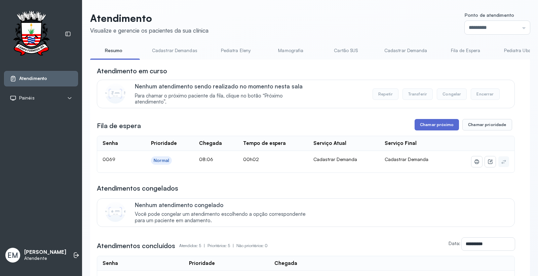  Describe the element at coordinates (149, 30) in the screenshot. I see `div: Visualize e gerencie os pacientes da sua clínica` at that location.